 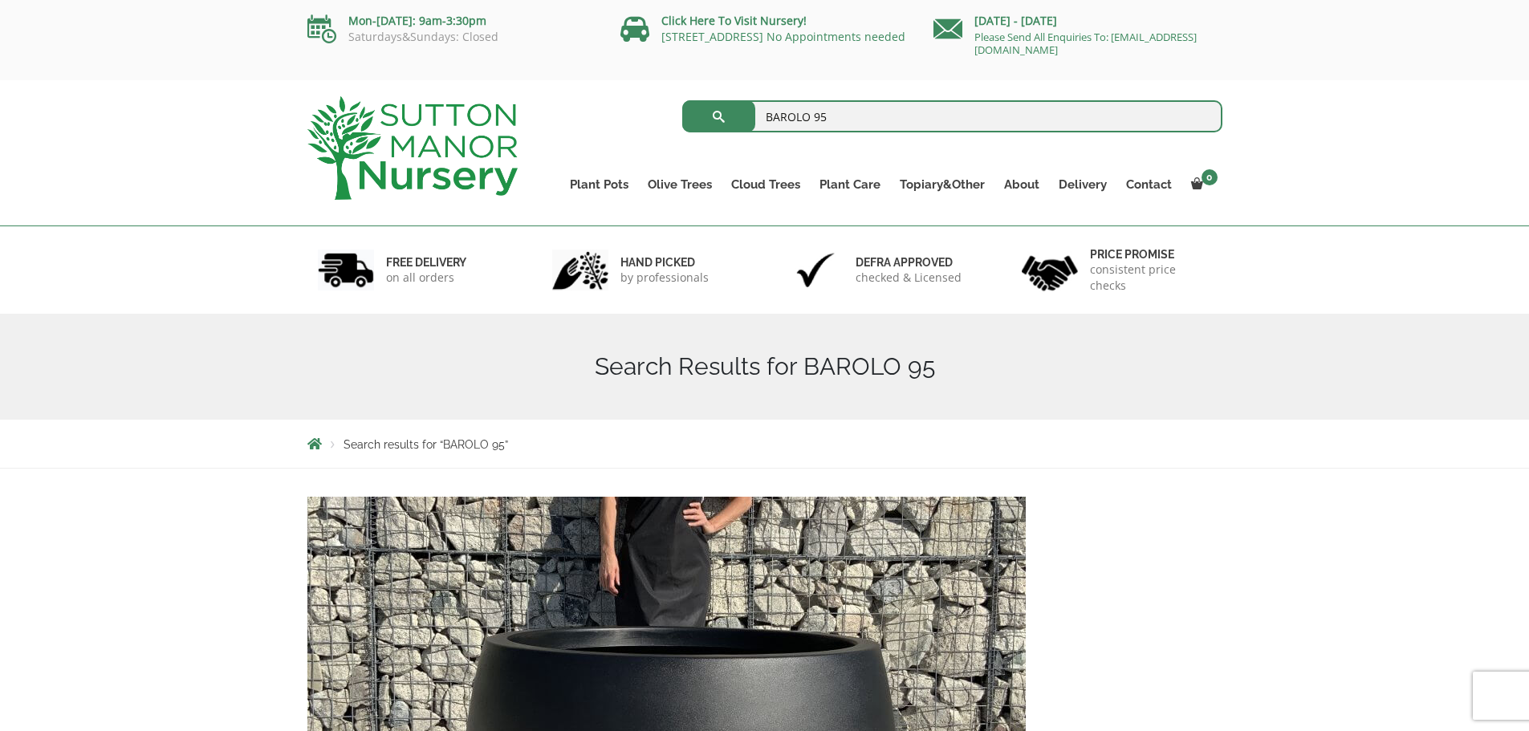 What do you see at coordinates (425, 445) in the screenshot?
I see `span: Search results for “BAROLO 95”` at bounding box center [425, 445].